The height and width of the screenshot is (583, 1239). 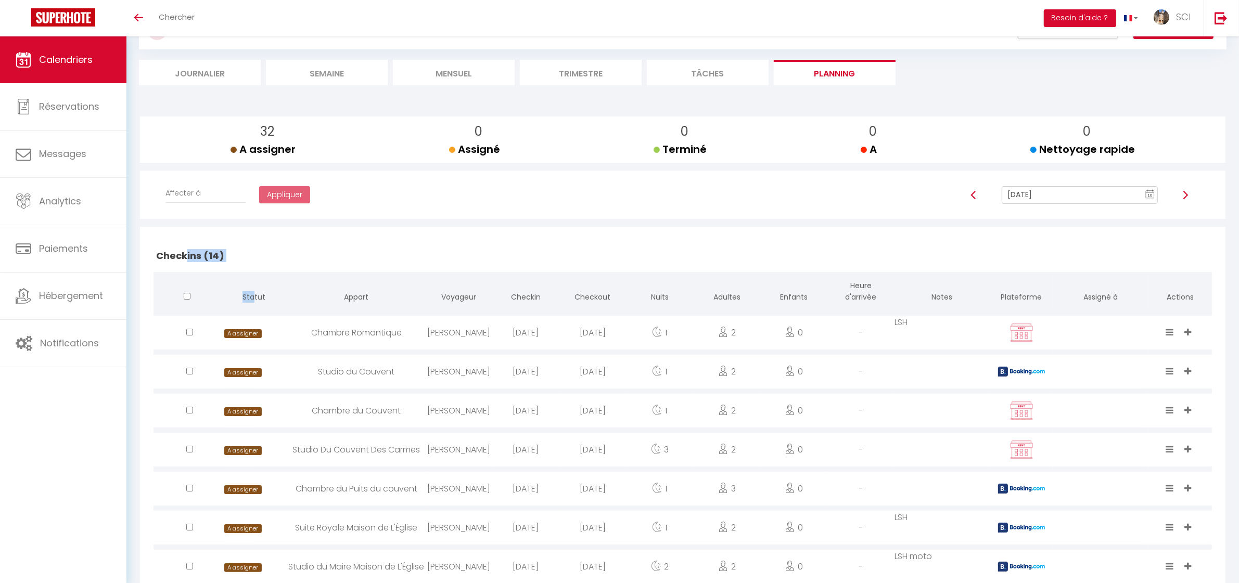 I want to click on th: Checkout, so click(x=592, y=292).